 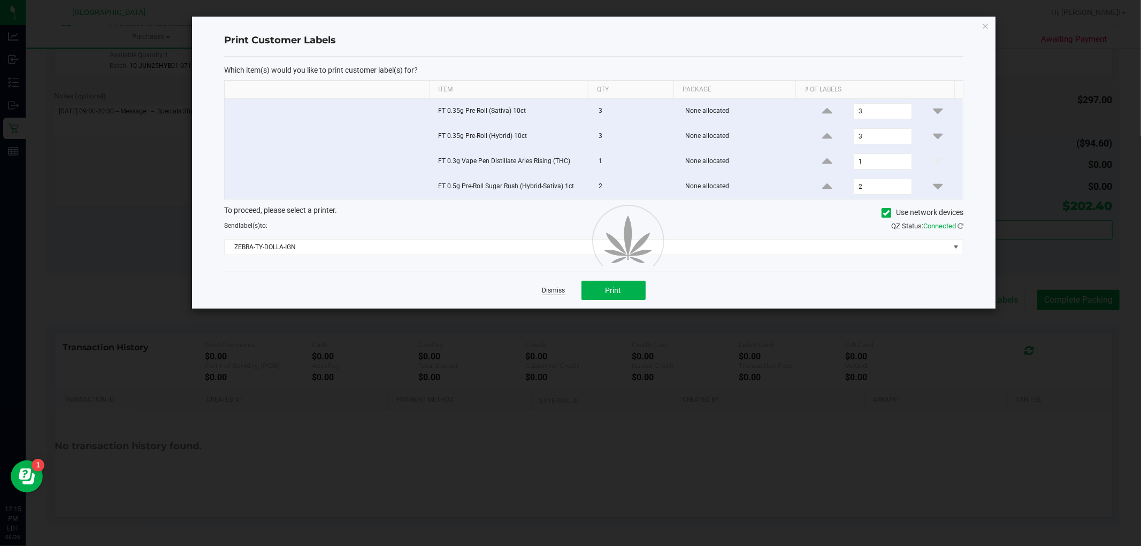 I want to click on span: ZEBRA-TY-DOLLA-IGN, so click(x=587, y=247).